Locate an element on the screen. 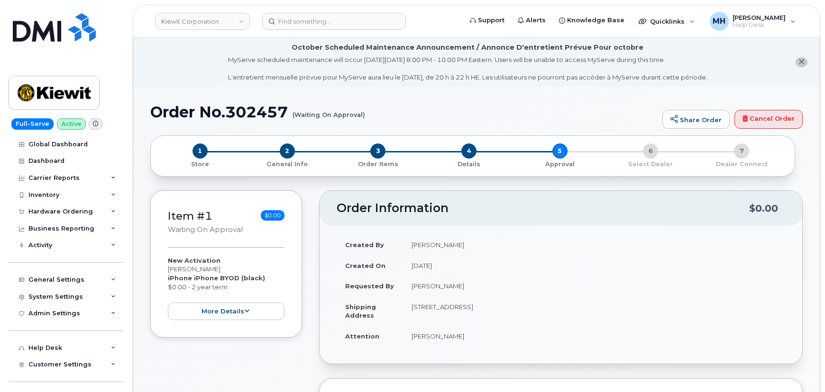  a: 3 Order Items is located at coordinates (378, 163).